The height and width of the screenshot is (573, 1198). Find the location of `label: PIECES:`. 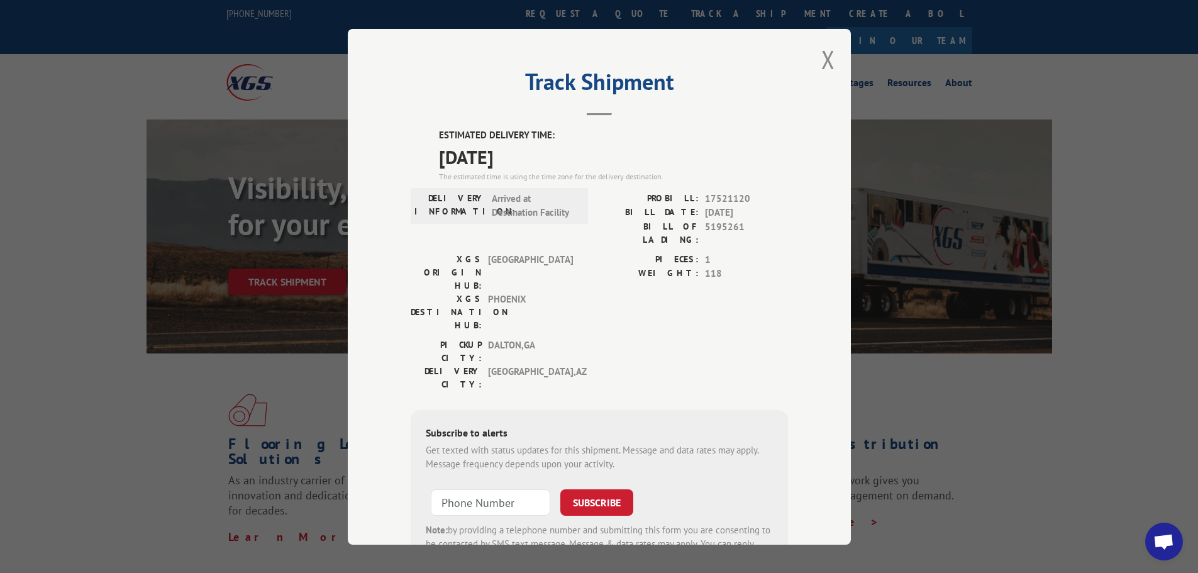

label: PIECES: is located at coordinates (649, 259).